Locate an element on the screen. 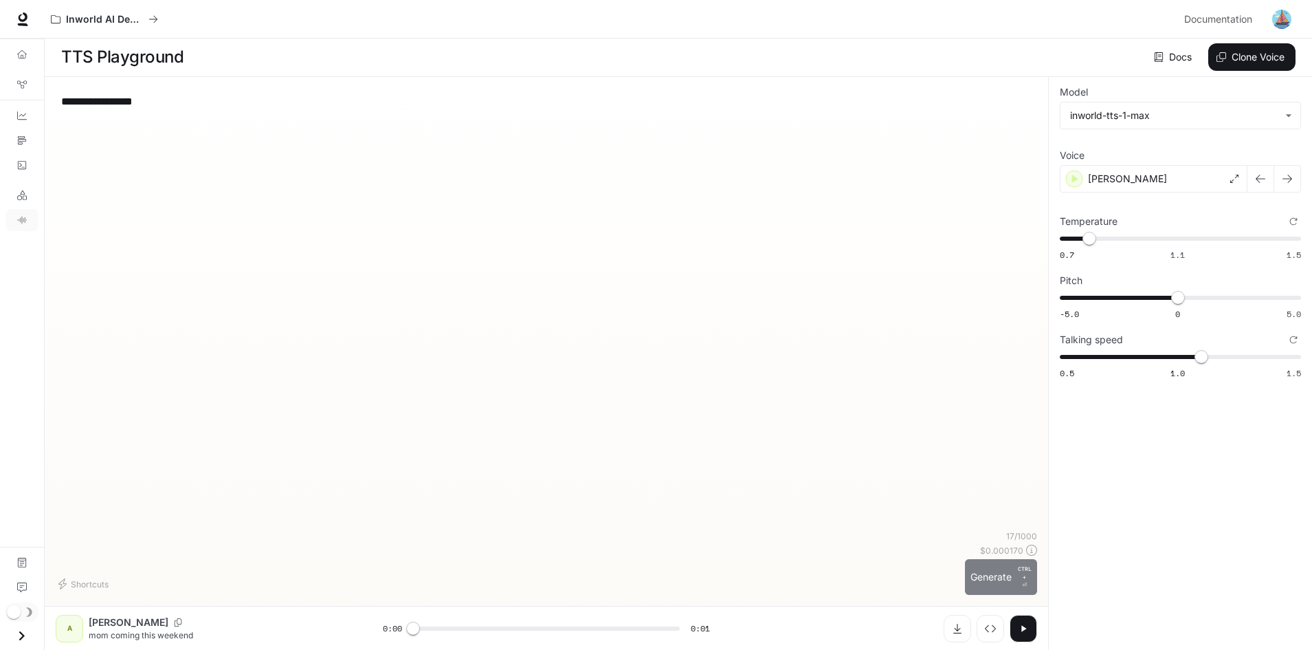 This screenshot has width=1312, height=650. p: mom coming this weekend is located at coordinates (219, 634).